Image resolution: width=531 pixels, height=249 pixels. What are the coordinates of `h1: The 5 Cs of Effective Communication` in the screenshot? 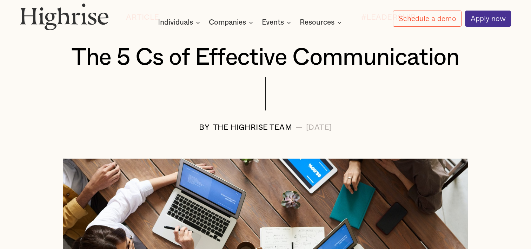 It's located at (265, 58).